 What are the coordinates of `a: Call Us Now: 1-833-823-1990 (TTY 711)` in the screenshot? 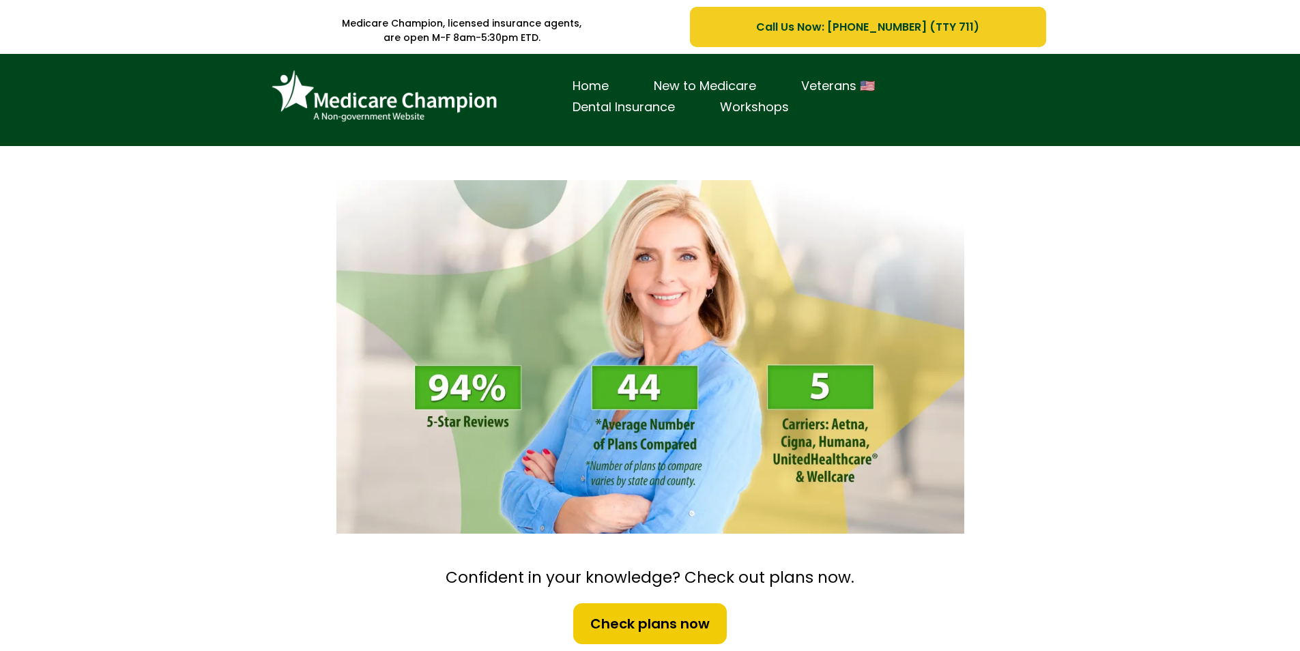 It's located at (867, 27).